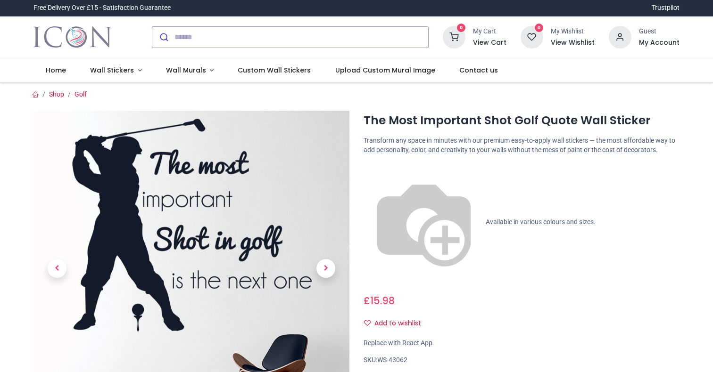 This screenshot has height=372, width=713. Describe the element at coordinates (489, 32) in the screenshot. I see `div: My Cart` at that location.